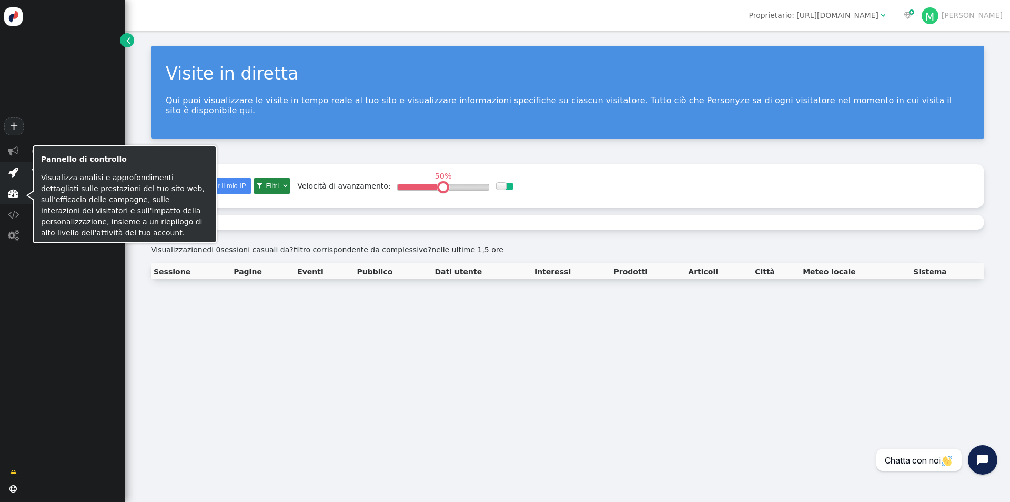 The height and width of the screenshot is (502, 1010). I want to click on font: Sessione, so click(172, 271).